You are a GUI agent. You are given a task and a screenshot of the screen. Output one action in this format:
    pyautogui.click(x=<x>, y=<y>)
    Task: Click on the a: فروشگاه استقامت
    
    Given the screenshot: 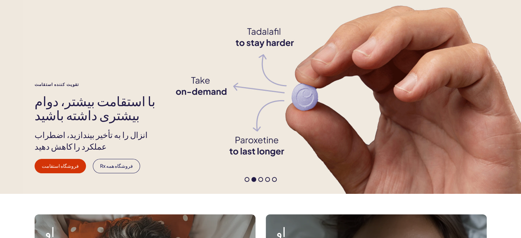 What is the action you would take?
    pyautogui.click(x=60, y=166)
    